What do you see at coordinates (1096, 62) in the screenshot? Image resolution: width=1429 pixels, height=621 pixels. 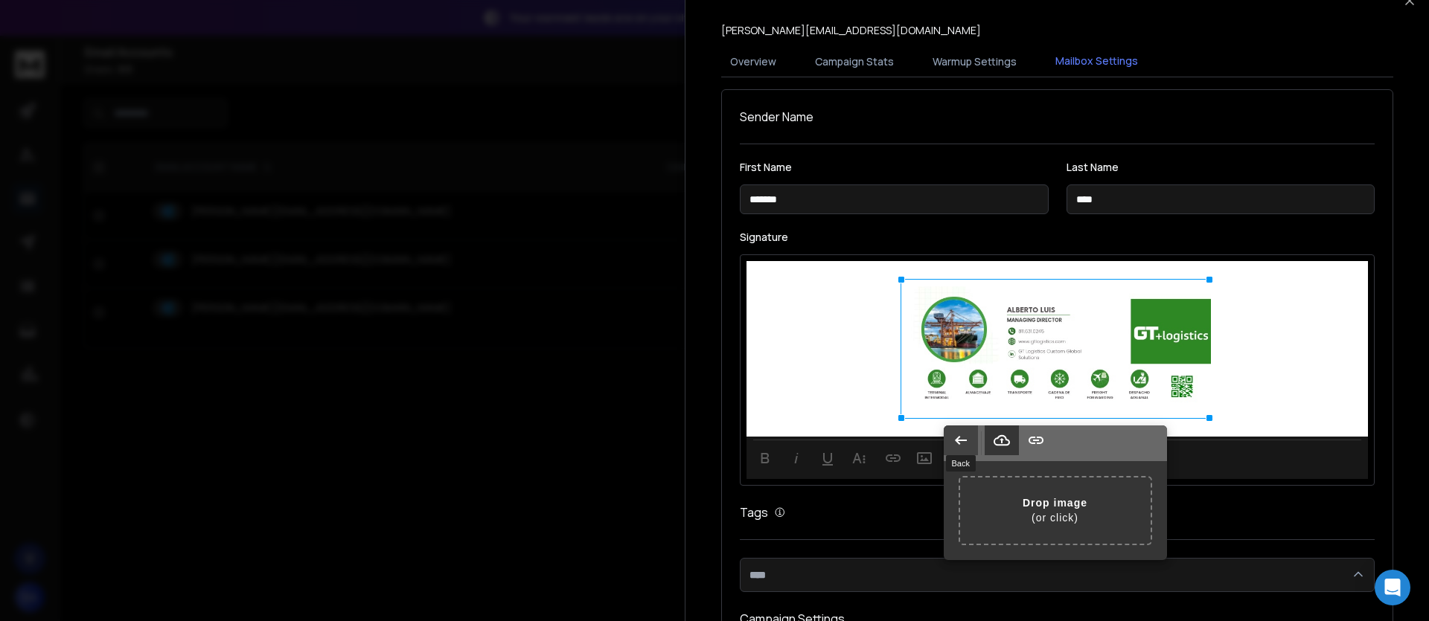 I see `button: Mailbox Settings` at bounding box center [1096, 62].